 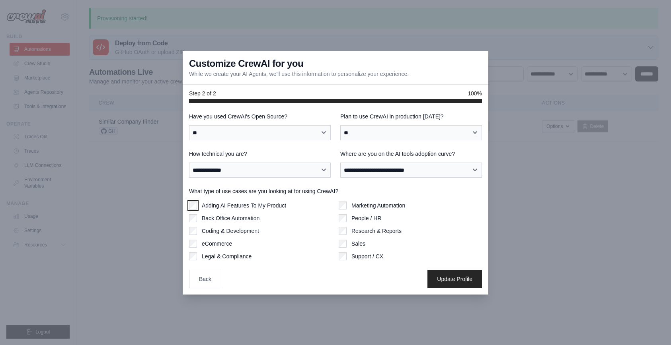 I want to click on label: eCommerce, so click(x=217, y=244).